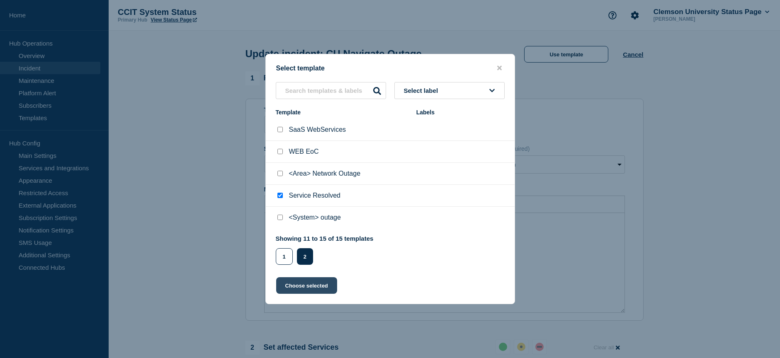 The image size is (780, 358). I want to click on div: Template, so click(342, 112).